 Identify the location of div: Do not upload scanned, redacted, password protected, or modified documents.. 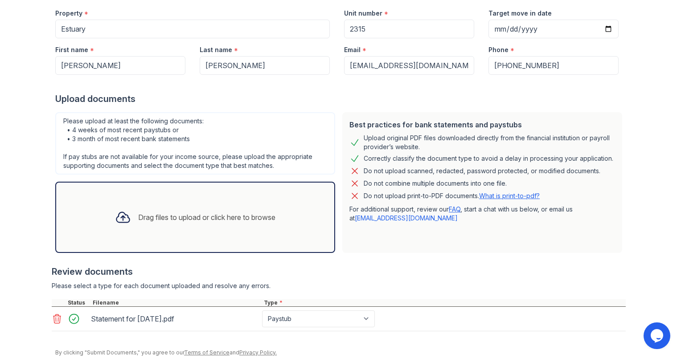
(482, 171).